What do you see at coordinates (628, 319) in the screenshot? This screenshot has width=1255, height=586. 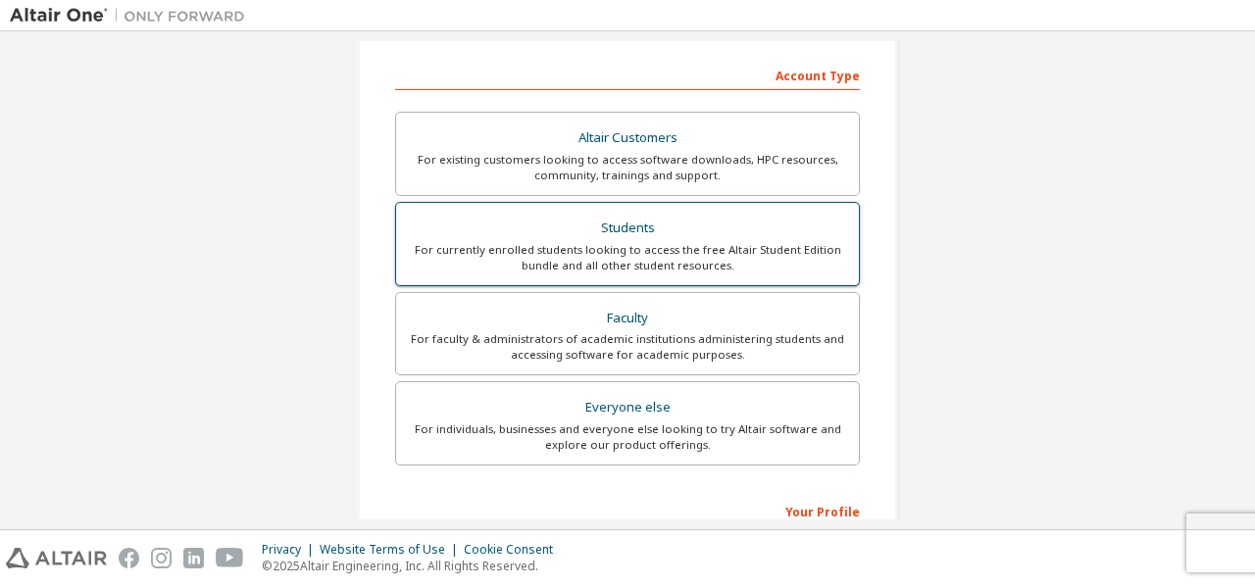 I see `div: Faculty` at bounding box center [628, 319].